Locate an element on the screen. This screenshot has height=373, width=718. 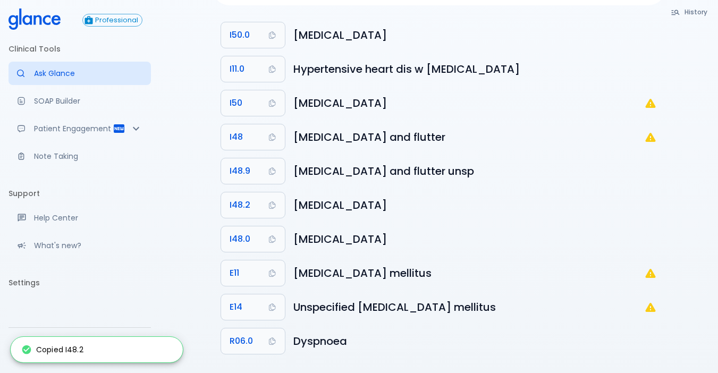
svg: I48: Not a billable code is located at coordinates (651, 137).